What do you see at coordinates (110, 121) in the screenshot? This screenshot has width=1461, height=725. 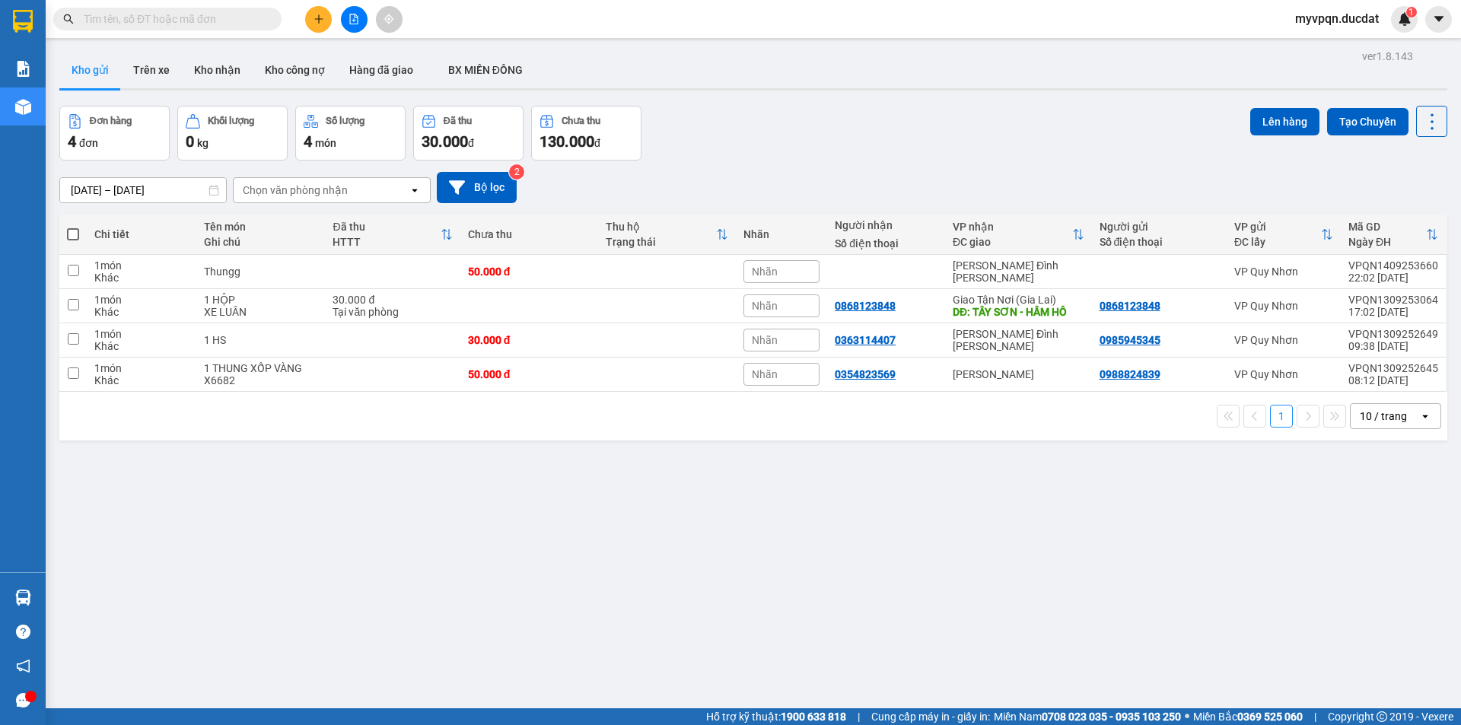 I see `div: Đơn hàng` at bounding box center [110, 121].